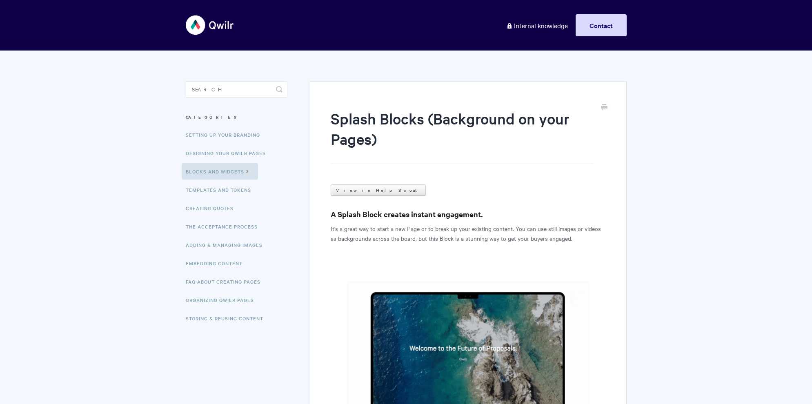  What do you see at coordinates (226, 135) in the screenshot?
I see `a: Setting up your Branding` at bounding box center [226, 135].